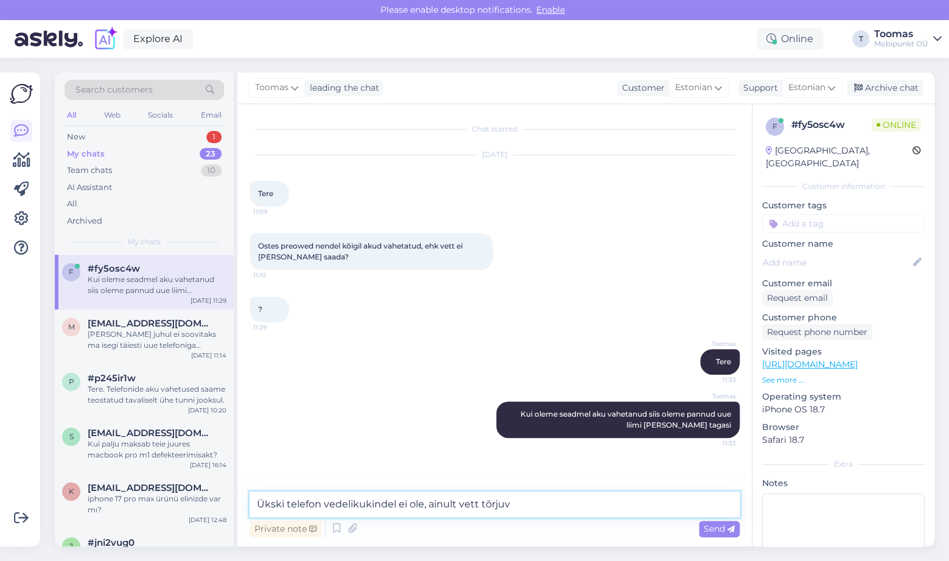 Image resolution: width=949 pixels, height=561 pixels. What do you see at coordinates (276, 327) in the screenshot?
I see `span: 11:29` at bounding box center [276, 327].